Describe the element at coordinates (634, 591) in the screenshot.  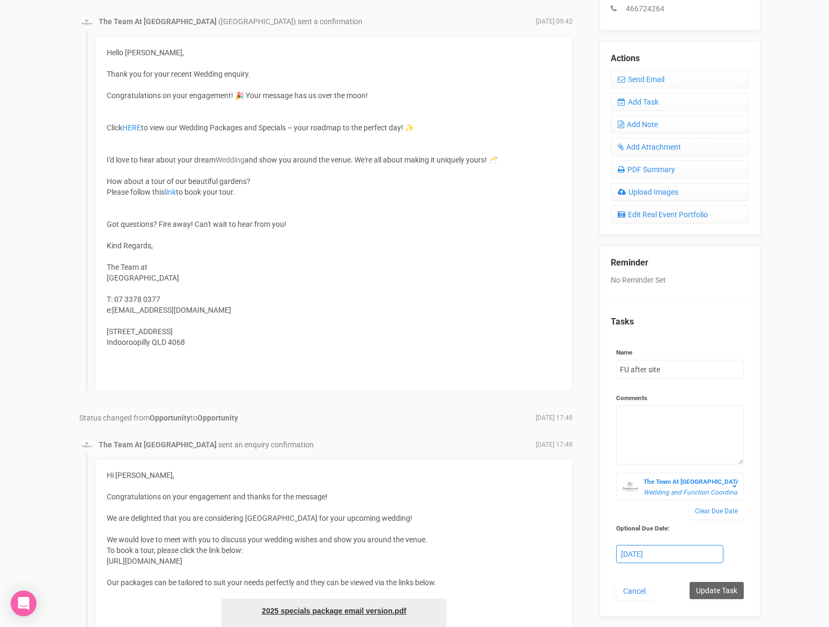
I see `a: Cancel` at that location.